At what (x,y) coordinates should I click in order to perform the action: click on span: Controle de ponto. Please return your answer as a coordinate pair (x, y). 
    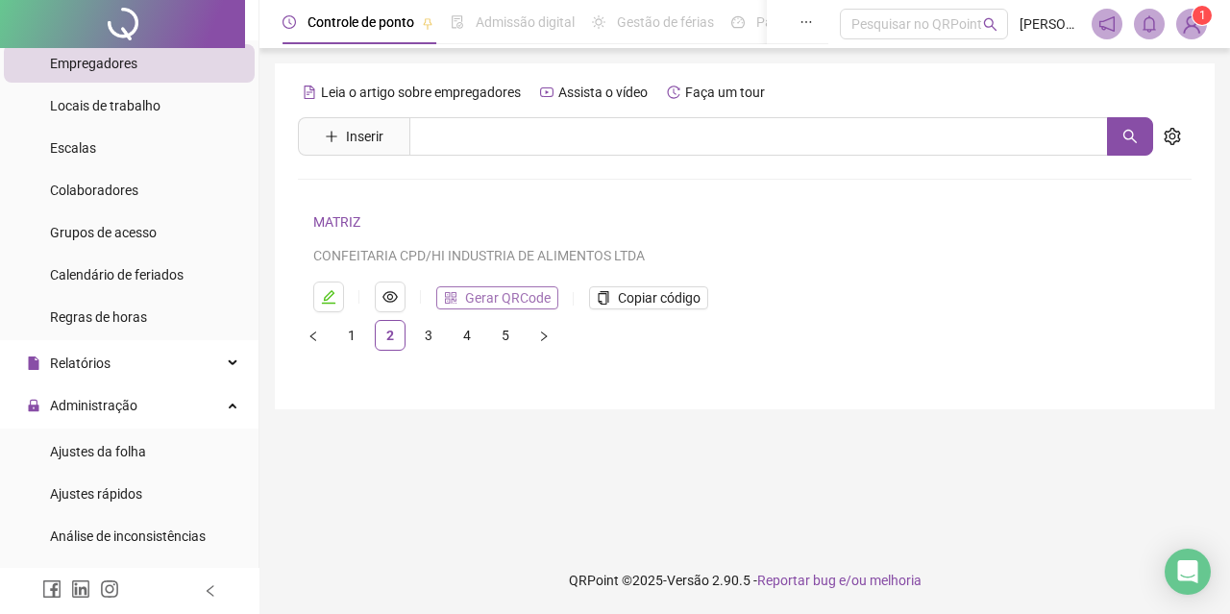
    Looking at the image, I should click on (360, 22).